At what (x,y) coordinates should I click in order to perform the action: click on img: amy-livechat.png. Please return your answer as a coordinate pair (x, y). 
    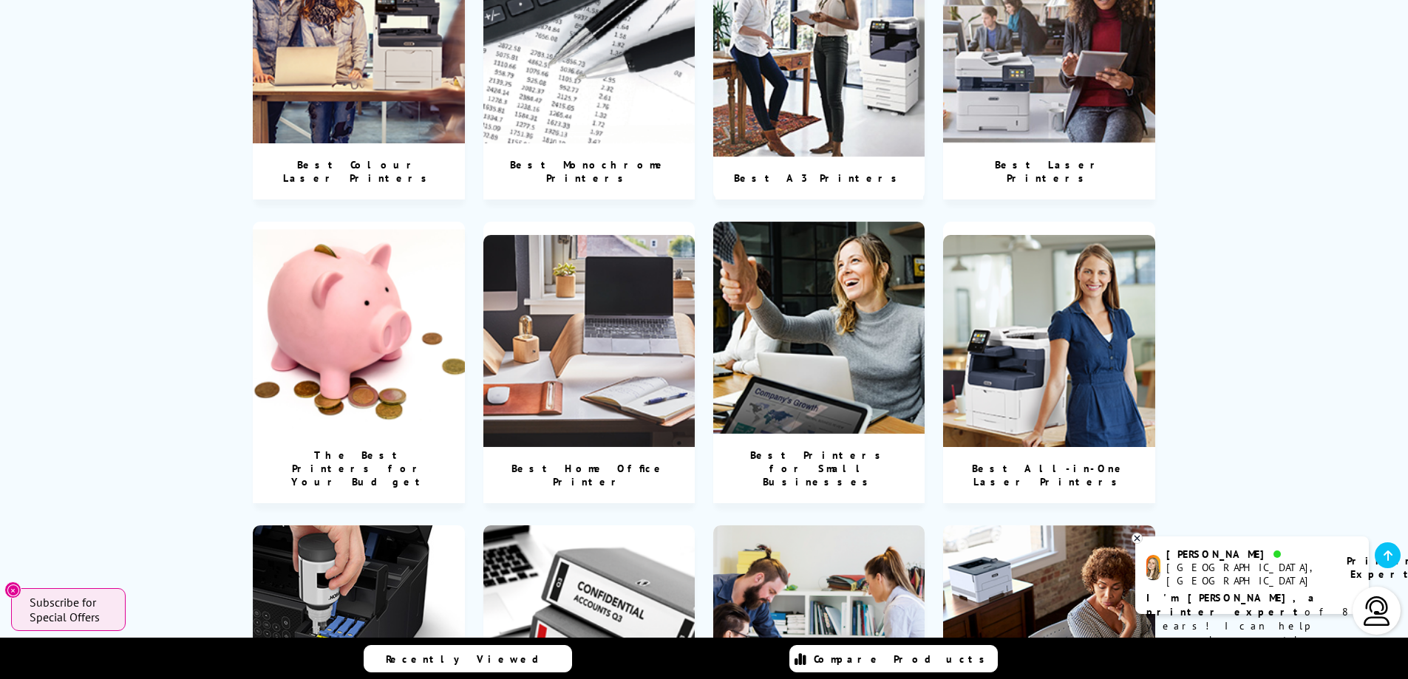
    Looking at the image, I should click on (1153, 567).